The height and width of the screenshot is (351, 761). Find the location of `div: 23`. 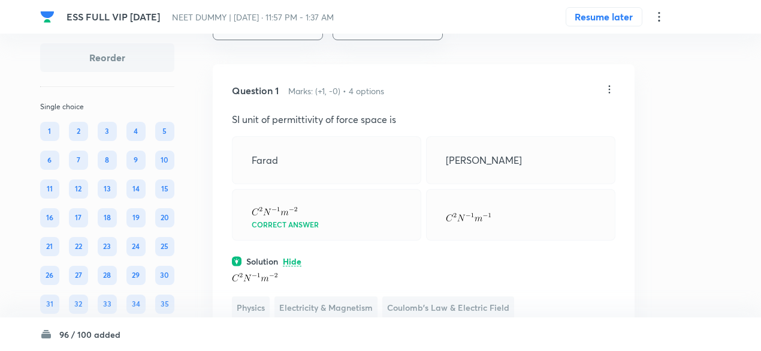

div: 23 is located at coordinates (107, 246).